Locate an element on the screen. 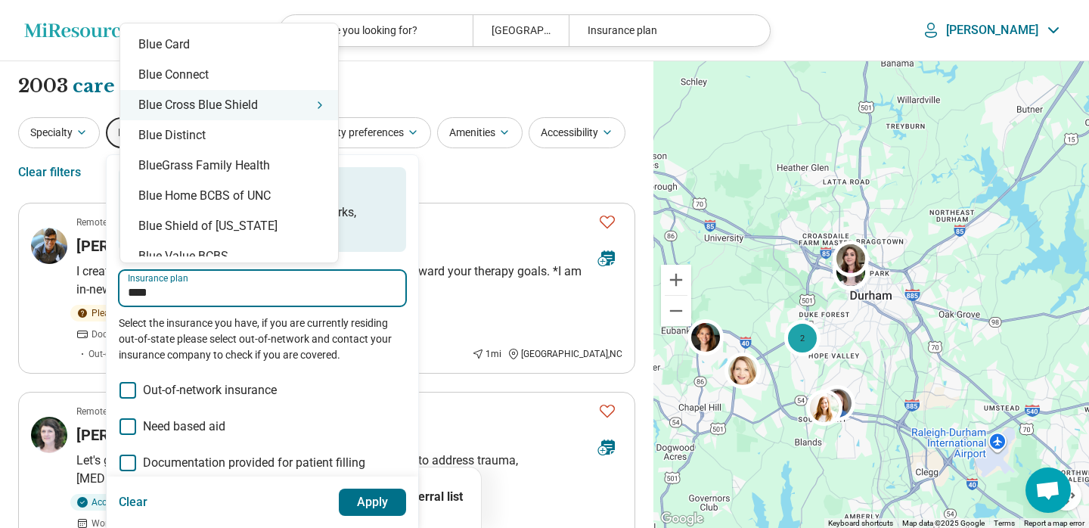  p: I create a space that is warm and accepting as we collaborate toward your therapy goals. *I am in... is located at coordinates (349, 281).